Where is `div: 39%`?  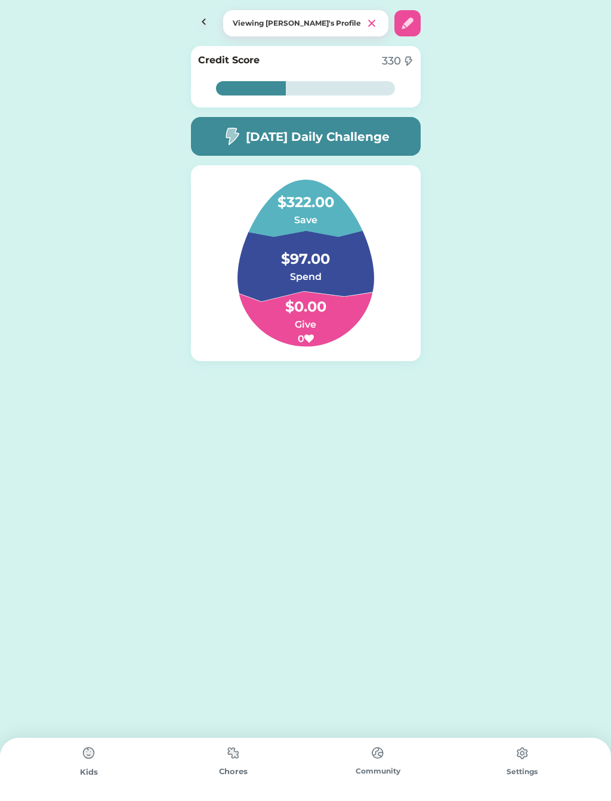
div: 39% is located at coordinates (306, 88).